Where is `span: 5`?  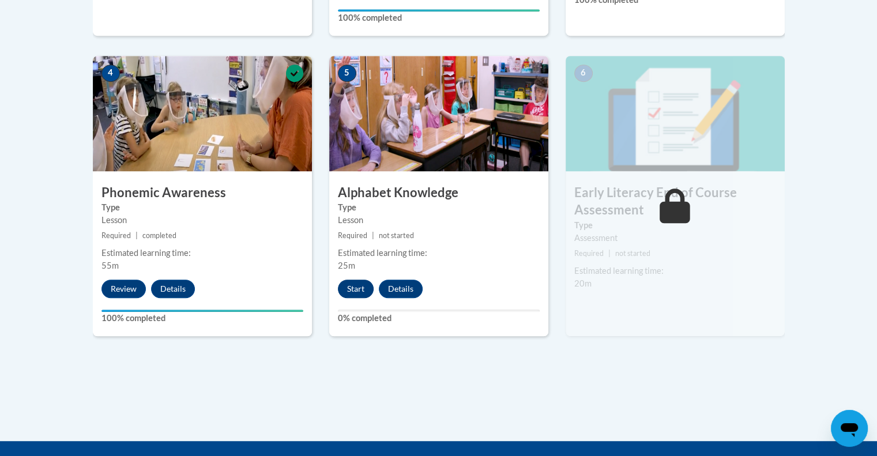
span: 5 is located at coordinates (347, 73).